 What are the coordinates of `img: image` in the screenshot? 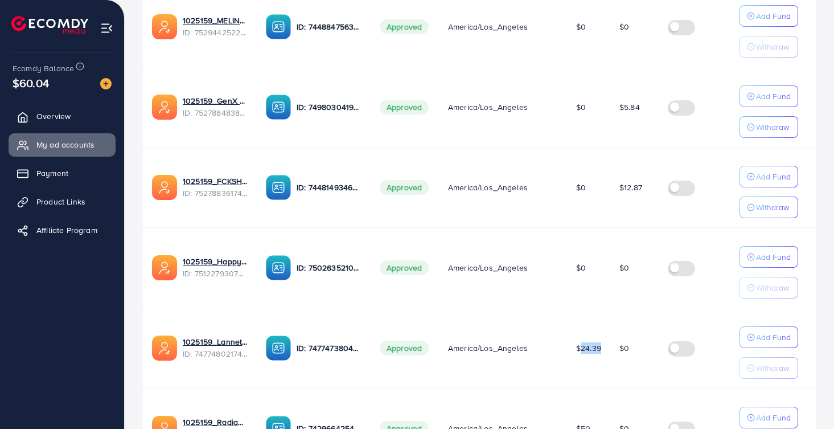 It's located at (106, 84).